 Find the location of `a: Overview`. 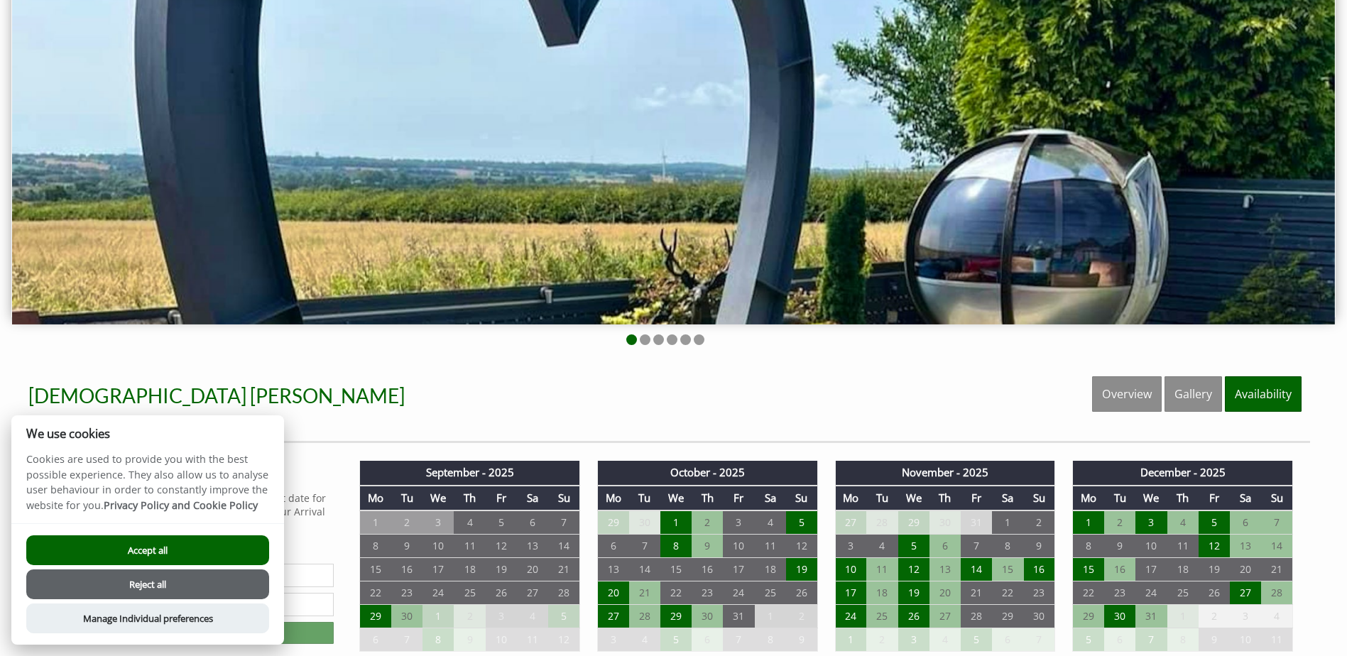

a: Overview is located at coordinates (1127, 394).